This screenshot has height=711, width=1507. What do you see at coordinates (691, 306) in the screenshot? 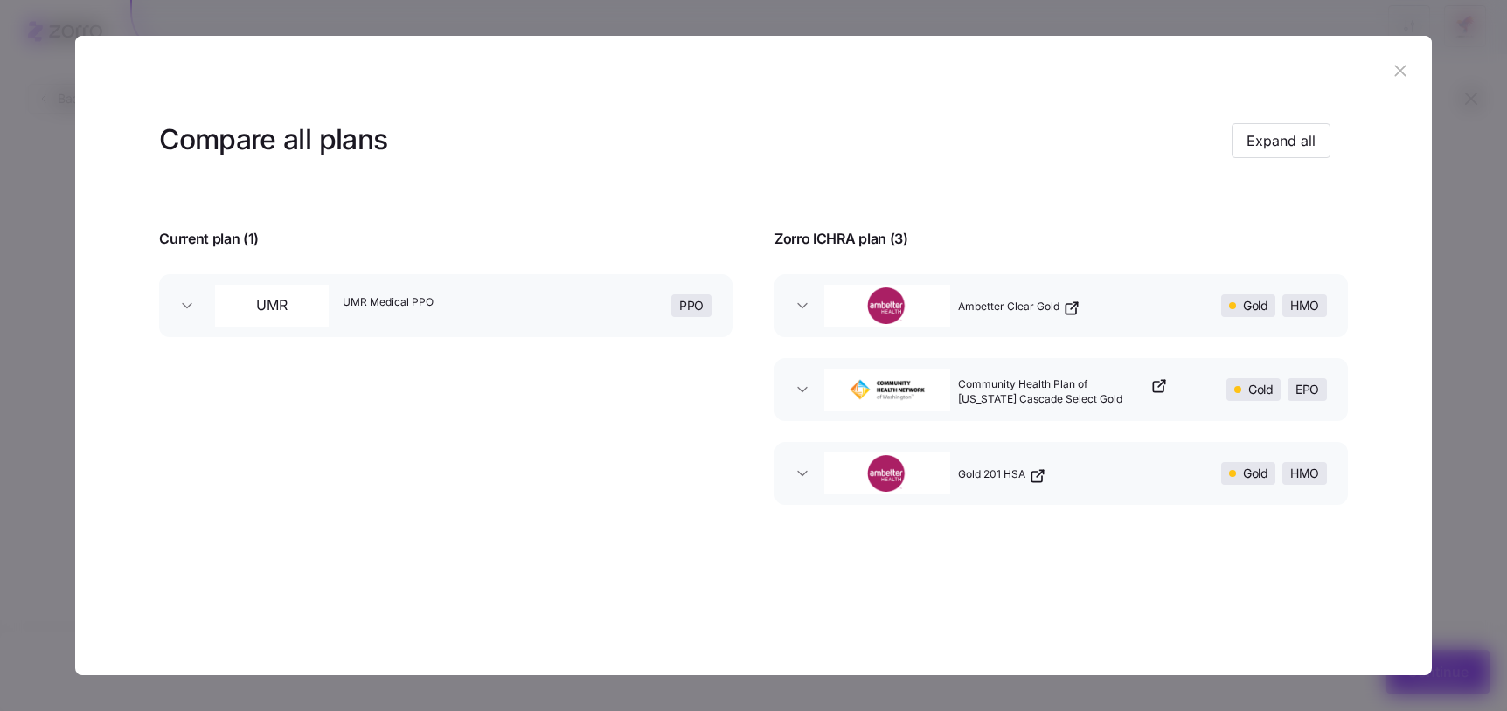
I see `span: PPO` at bounding box center [691, 306].